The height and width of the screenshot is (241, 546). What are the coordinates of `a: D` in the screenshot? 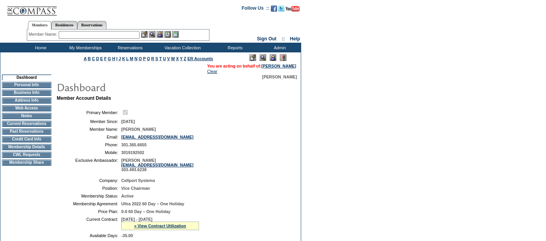 It's located at (97, 59).